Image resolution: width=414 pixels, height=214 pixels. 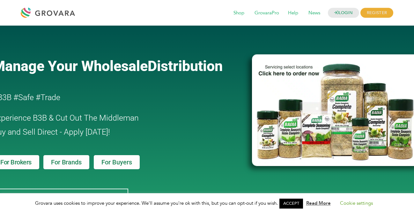 What do you see at coordinates (357, 203) in the screenshot?
I see `a: Cookie settings` at bounding box center [357, 203].